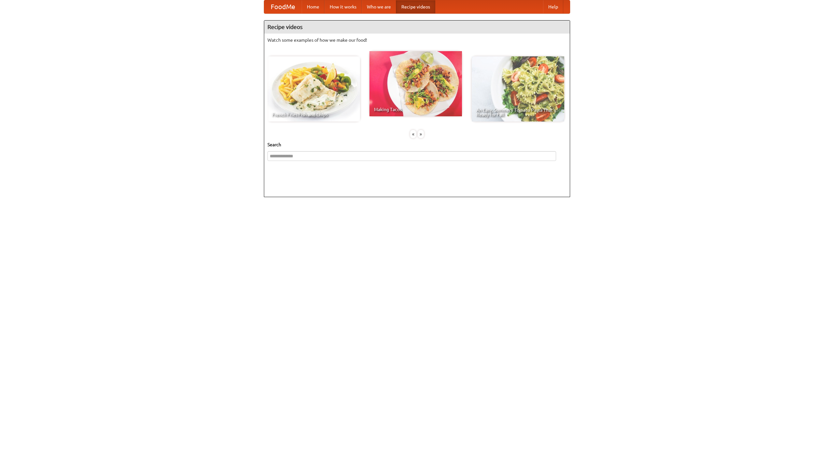  What do you see at coordinates (518, 112) in the screenshot?
I see `span: An Easy, Summery Tomato Pasta That's Ready for Fall` at bounding box center [518, 112].